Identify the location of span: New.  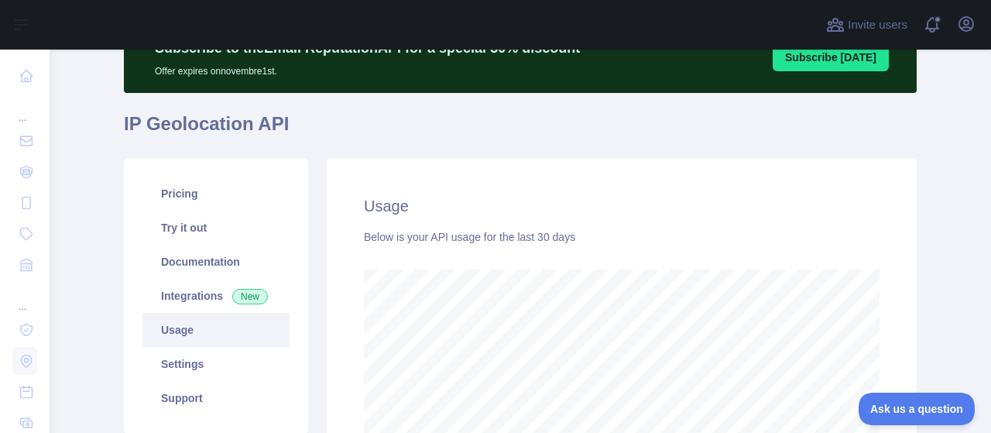
(250, 296).